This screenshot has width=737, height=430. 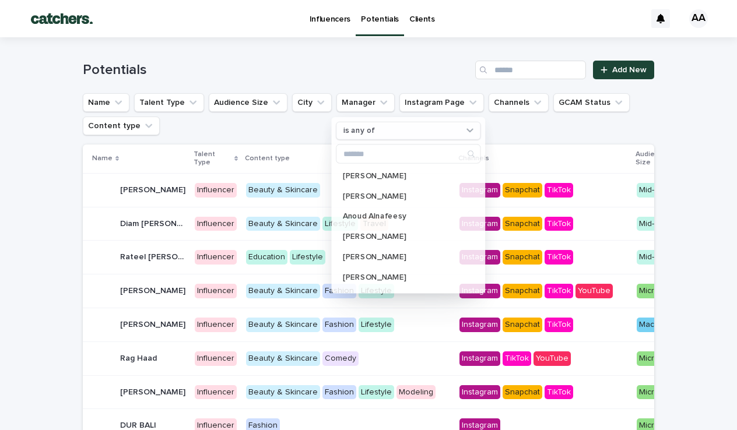 What do you see at coordinates (154, 189) in the screenshot?
I see `p: Adwa Alaseeri` at bounding box center [154, 189].